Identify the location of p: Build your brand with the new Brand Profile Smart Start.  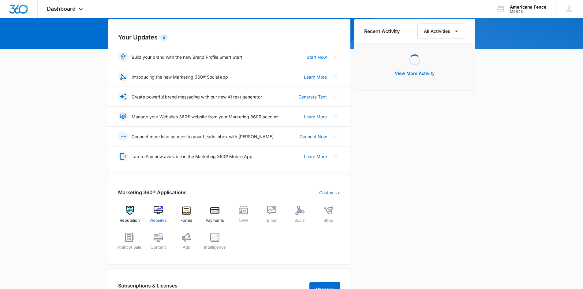
(187, 57).